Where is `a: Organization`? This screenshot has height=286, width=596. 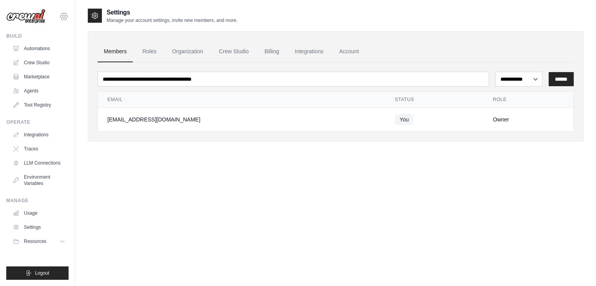 a: Organization is located at coordinates (187, 52).